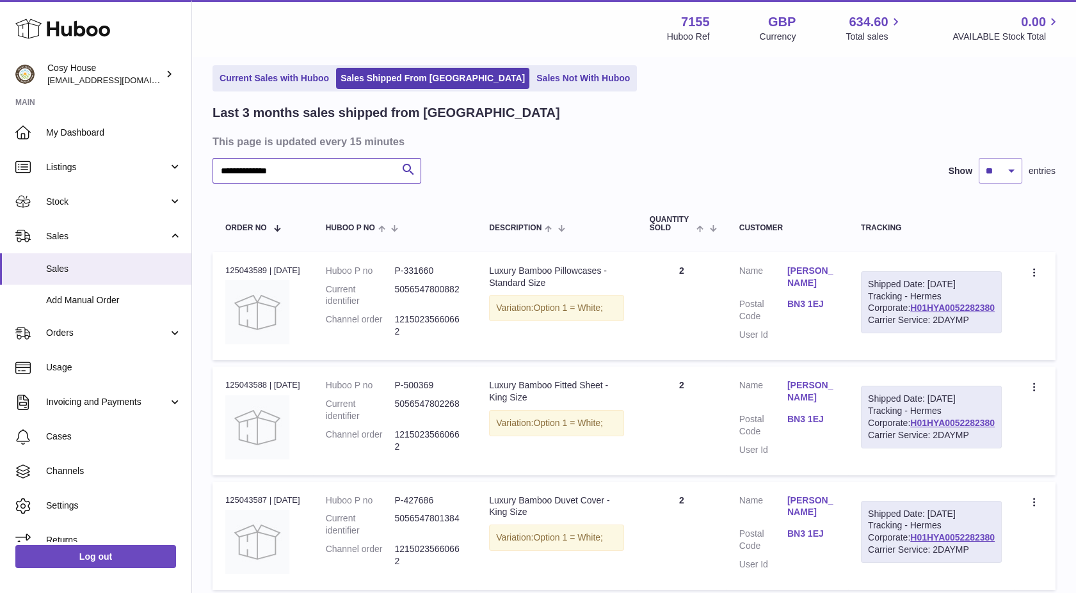  What do you see at coordinates (782, 22) in the screenshot?
I see `strong: GBP` at bounding box center [782, 22].